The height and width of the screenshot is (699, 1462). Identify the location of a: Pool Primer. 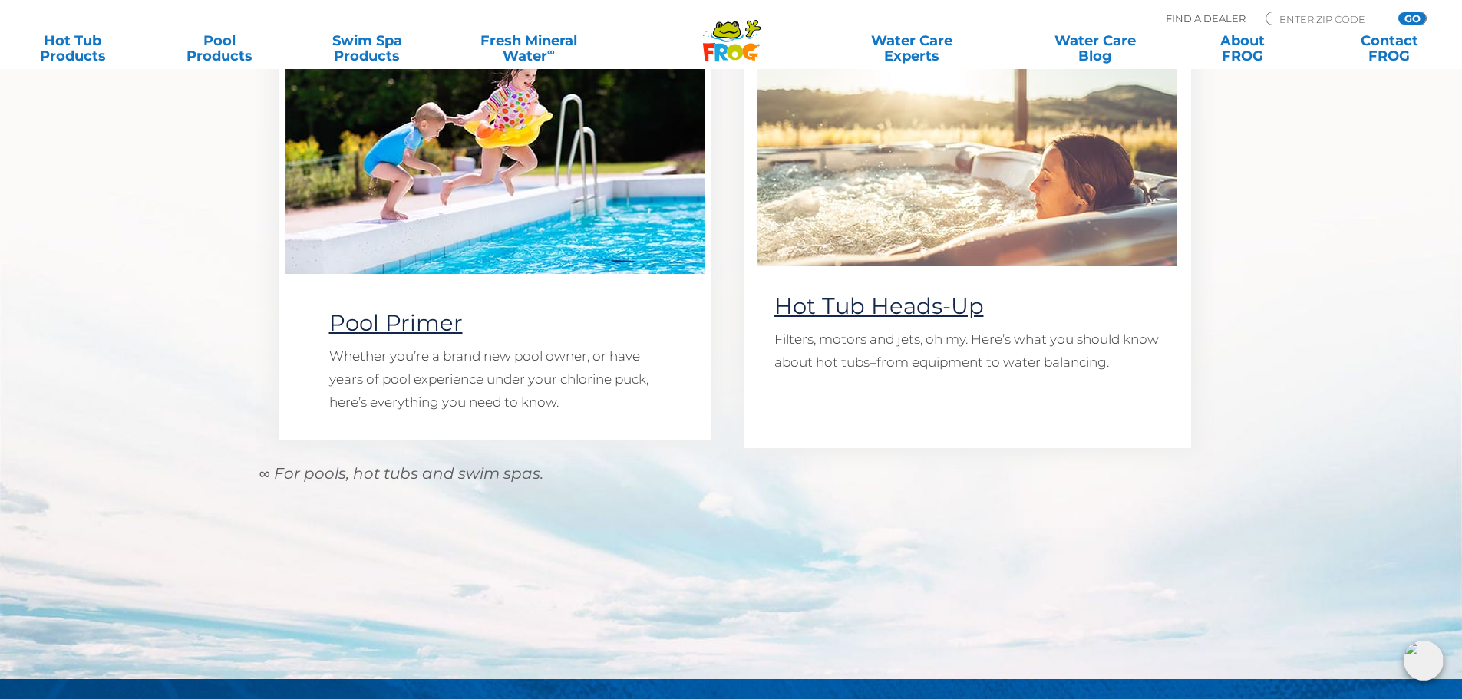
(396, 322).